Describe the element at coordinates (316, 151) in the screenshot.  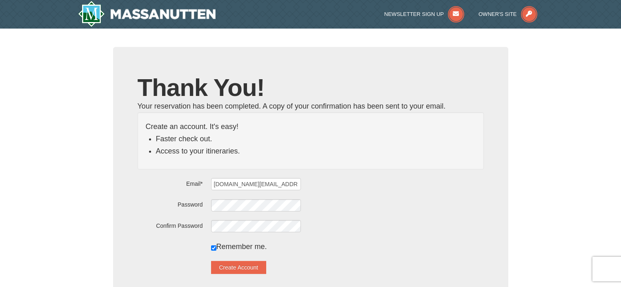
I see `li: Access to your itineraries.` at that location.